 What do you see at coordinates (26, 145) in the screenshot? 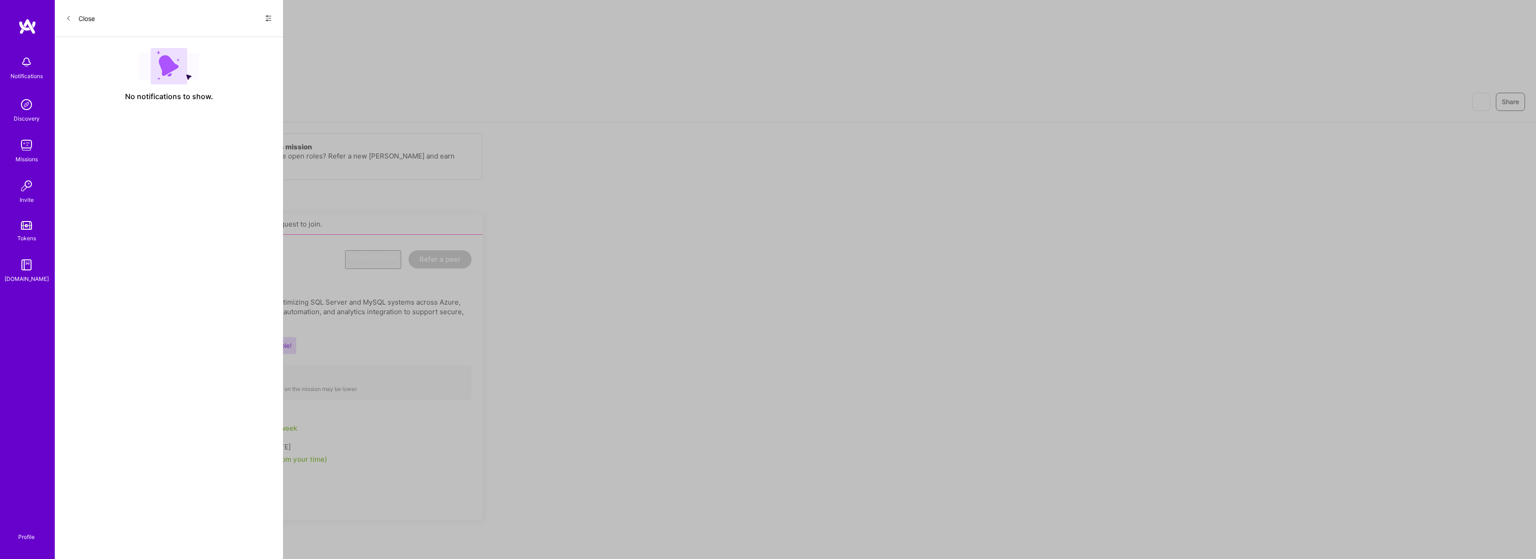
I see `img: teamwork` at bounding box center [26, 145].